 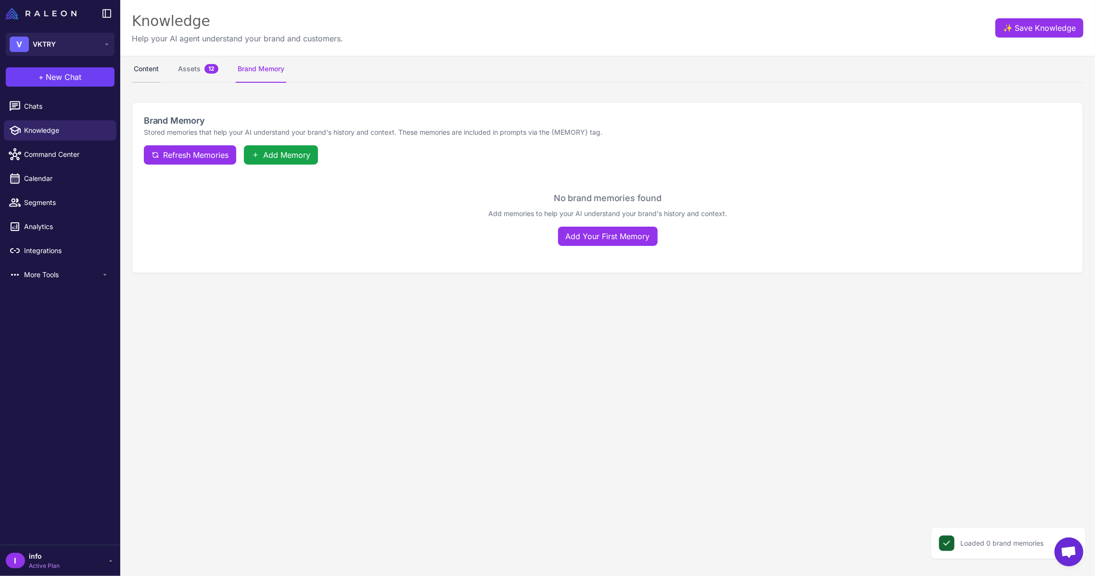 I want to click on button: Assets12, so click(x=198, y=69).